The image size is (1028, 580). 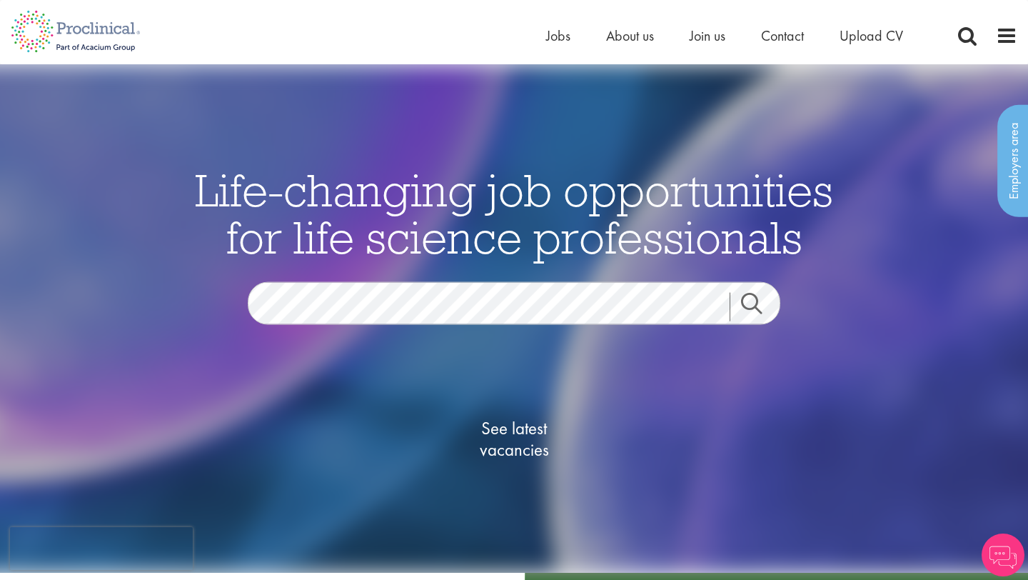 I want to click on a: Join us, so click(x=707, y=36).